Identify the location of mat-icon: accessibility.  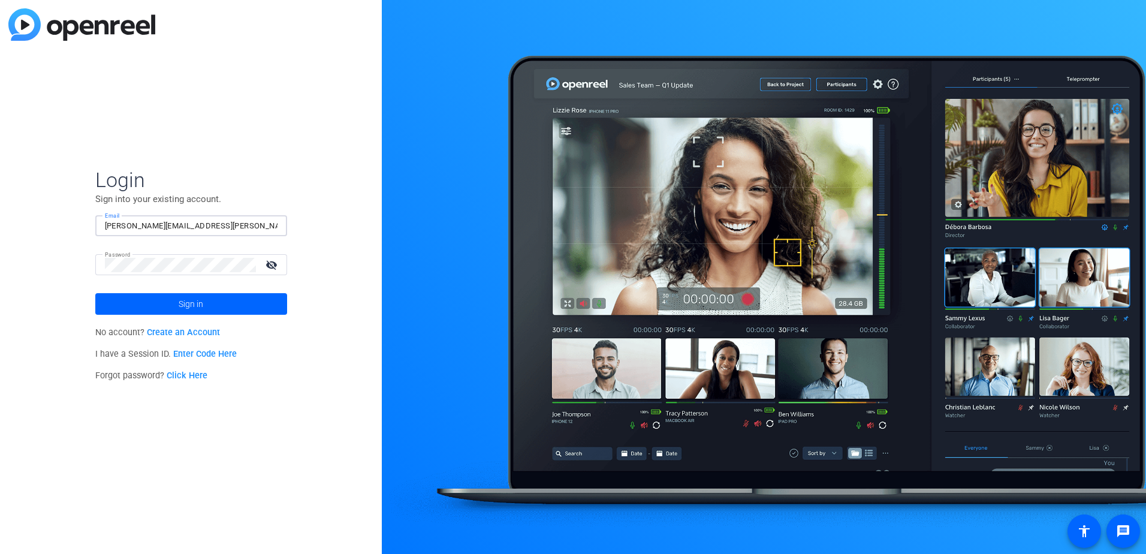
(1084, 531).